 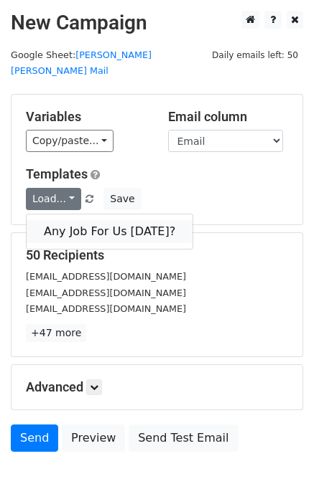 I want to click on div: Chat Widget, so click(x=278, y=455).